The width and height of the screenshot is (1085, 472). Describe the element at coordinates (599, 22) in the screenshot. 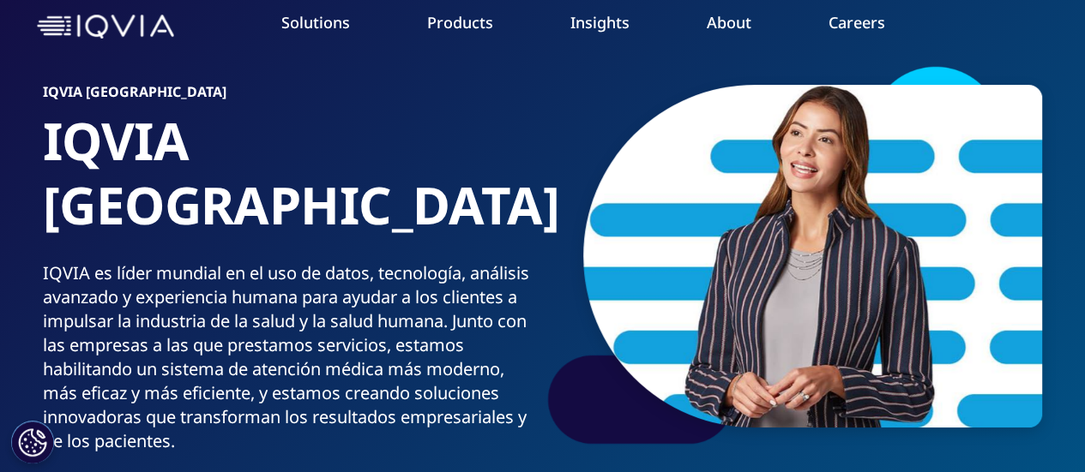

I see `a: Insights` at that location.